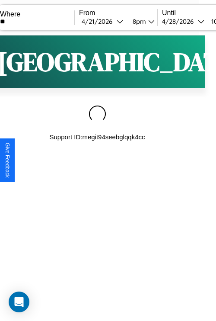 This screenshot has width=216, height=321. Describe the element at coordinates (97, 136) in the screenshot. I see `p: Support ID: megit94seebglqqk4cc` at that location.